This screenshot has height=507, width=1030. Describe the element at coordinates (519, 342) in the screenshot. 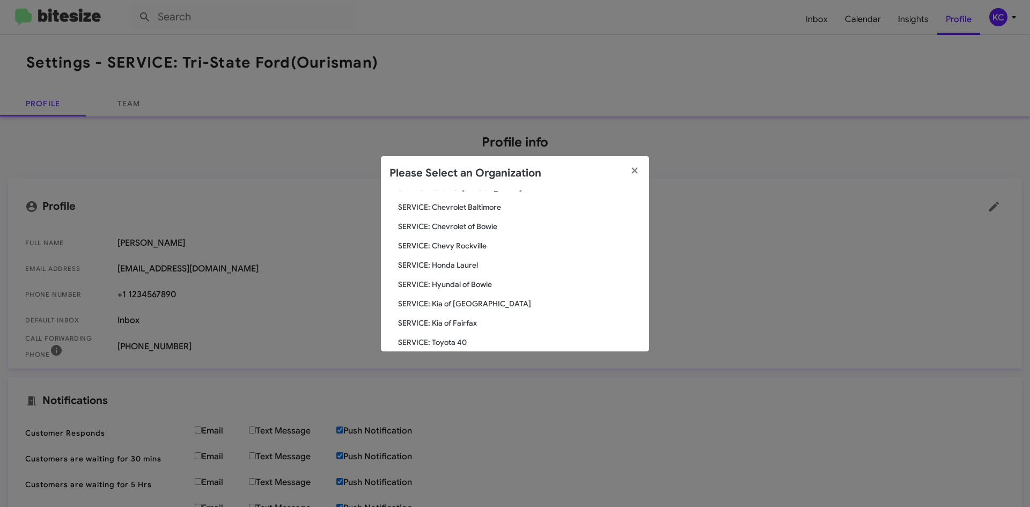

I see `span: SERVICE: Toyota 40` at that location.